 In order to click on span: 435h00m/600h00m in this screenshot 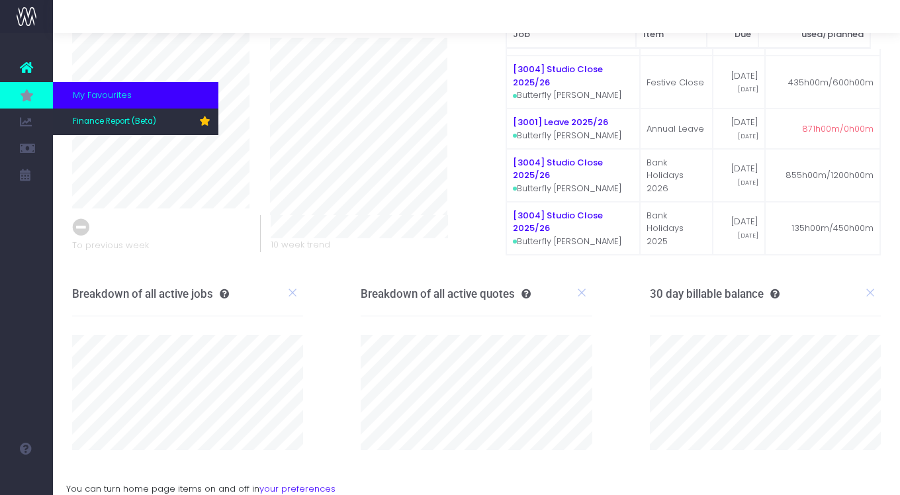, I will do `click(831, 83)`.